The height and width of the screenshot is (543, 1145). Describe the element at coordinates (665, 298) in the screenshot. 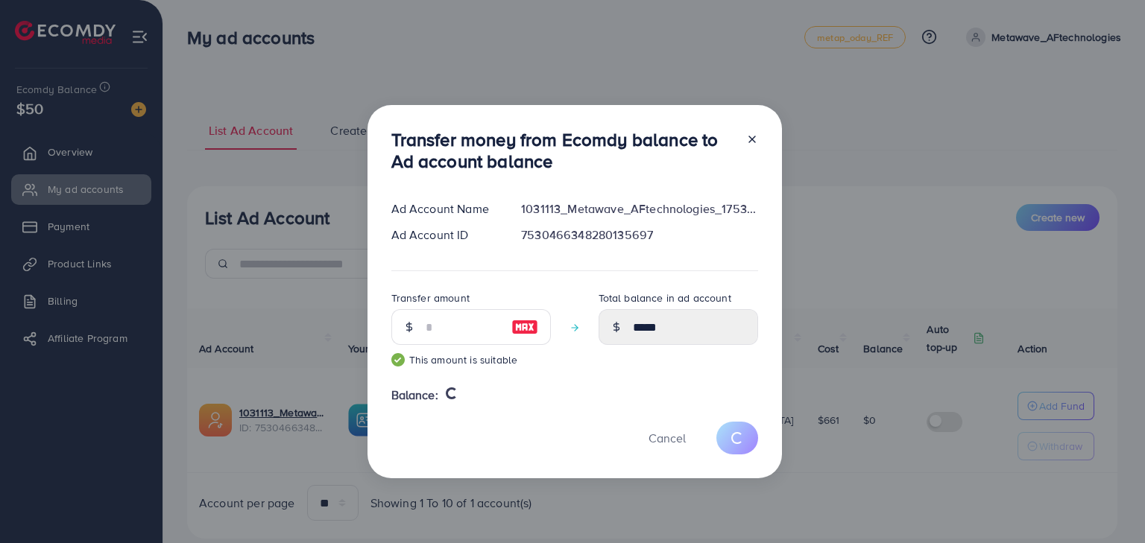

I see `label: Total balance in ad account` at that location.